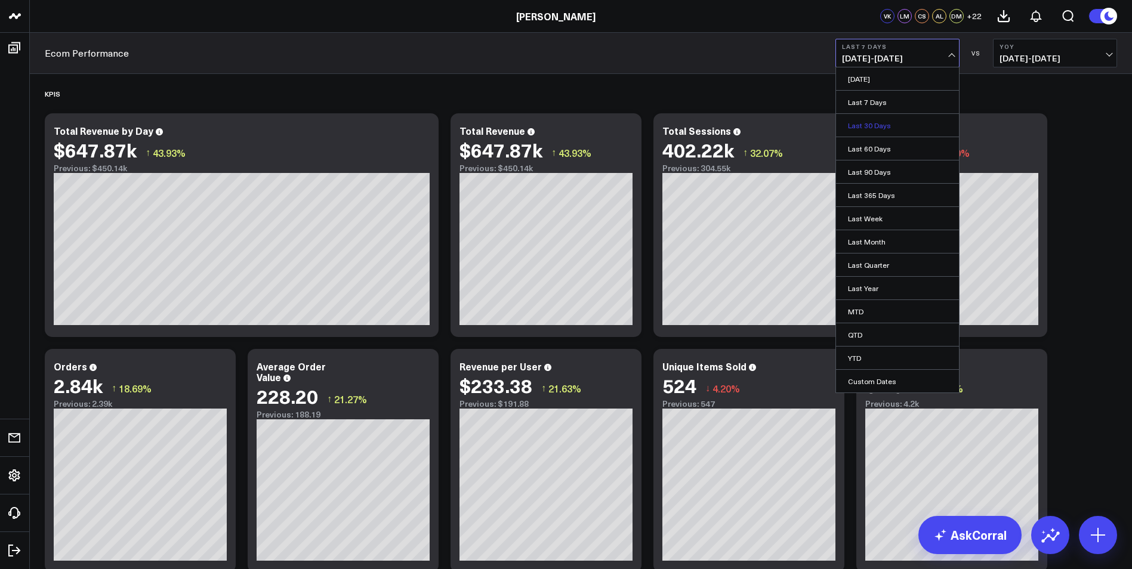 The image size is (1132, 569). What do you see at coordinates (922, 16) in the screenshot?
I see `div: CS` at bounding box center [922, 16].